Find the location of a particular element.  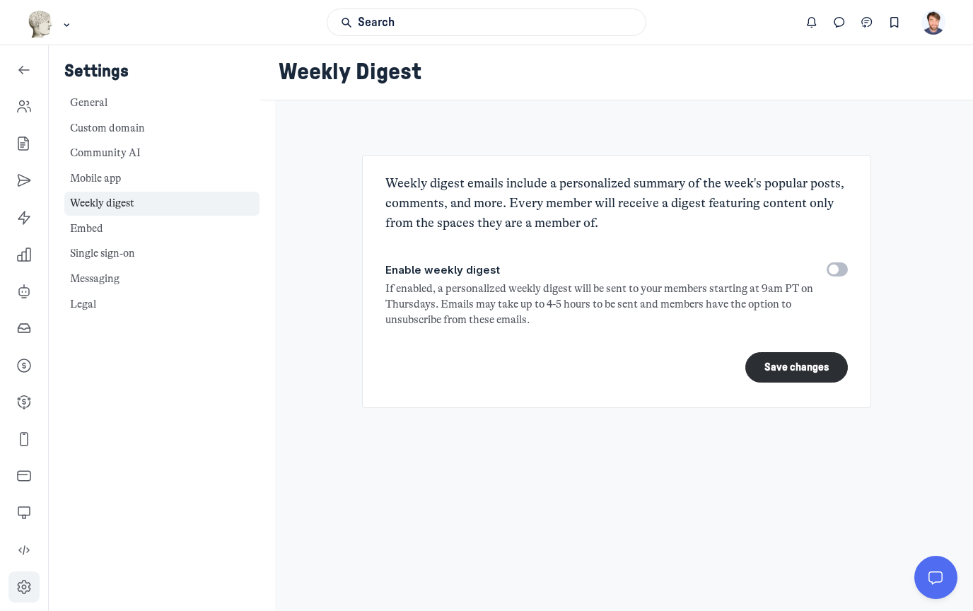

div: Weekly digest emails include a personalized summary of the week's popular posts, comments, and mo... is located at coordinates (617, 203).